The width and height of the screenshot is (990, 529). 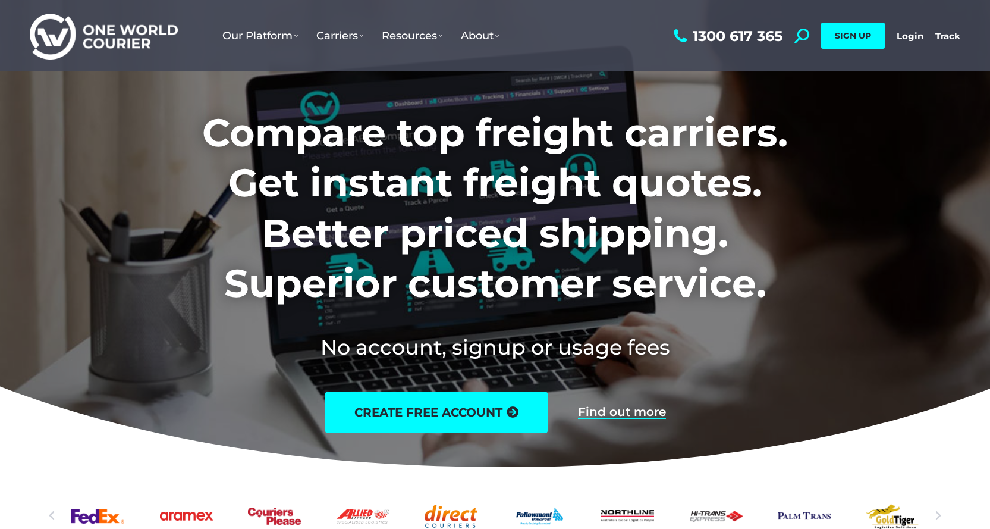 What do you see at coordinates (495, 208) in the screenshot?
I see `h1: Compare top freight carriers. Get instant freight quotes. Better priced shipping. Superior custom...` at bounding box center [495, 208].